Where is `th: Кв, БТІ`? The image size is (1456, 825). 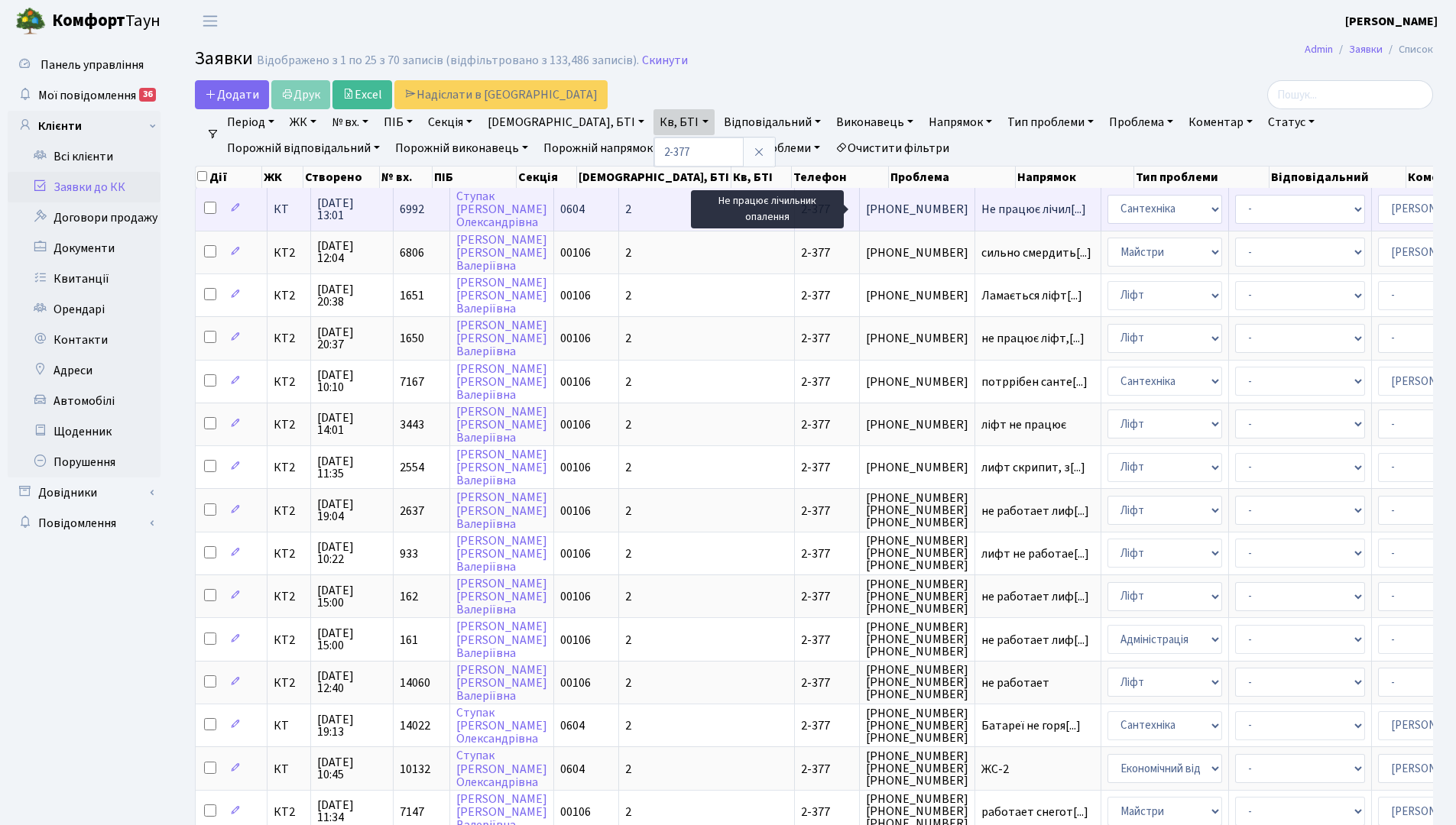 th: Кв, БТІ is located at coordinates (761, 177).